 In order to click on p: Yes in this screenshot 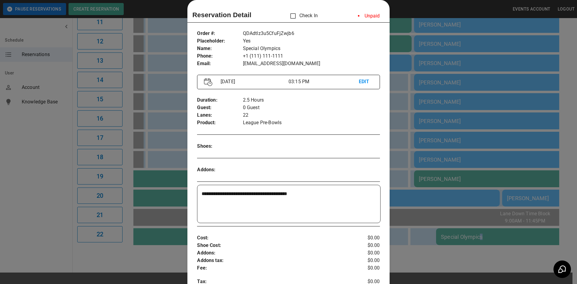, I will do `click(312, 41)`.